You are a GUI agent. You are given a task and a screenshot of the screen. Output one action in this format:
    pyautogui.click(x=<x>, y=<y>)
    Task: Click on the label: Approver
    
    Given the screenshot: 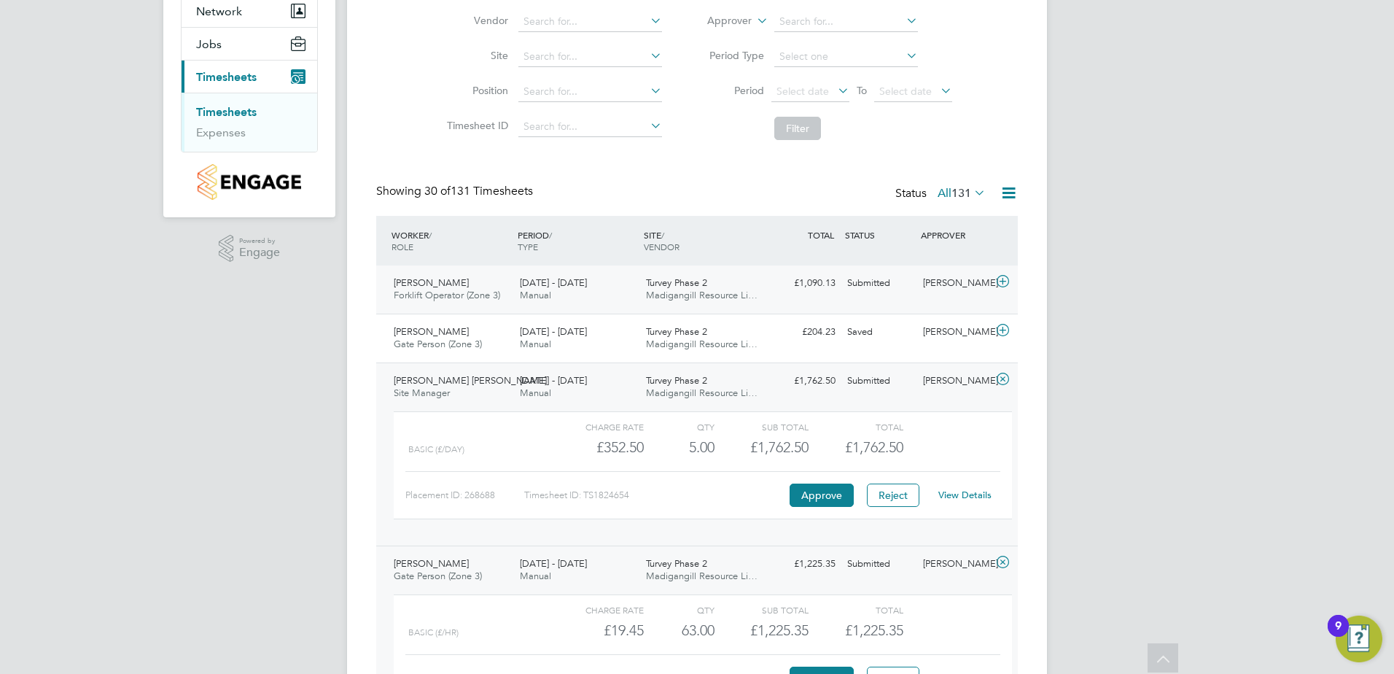 What is the action you would take?
    pyautogui.click(x=719, y=21)
    